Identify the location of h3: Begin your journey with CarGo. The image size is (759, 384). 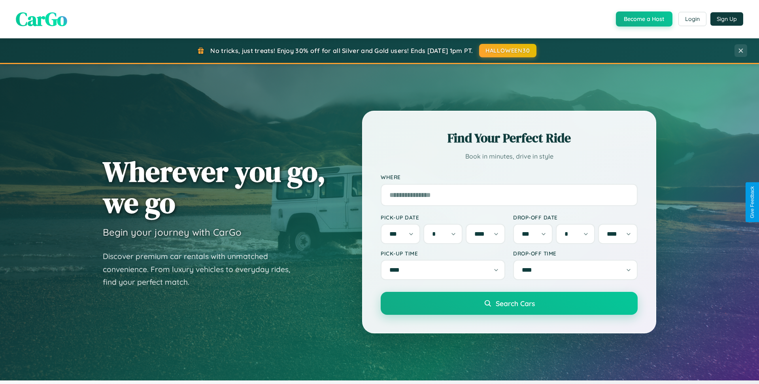
(172, 232).